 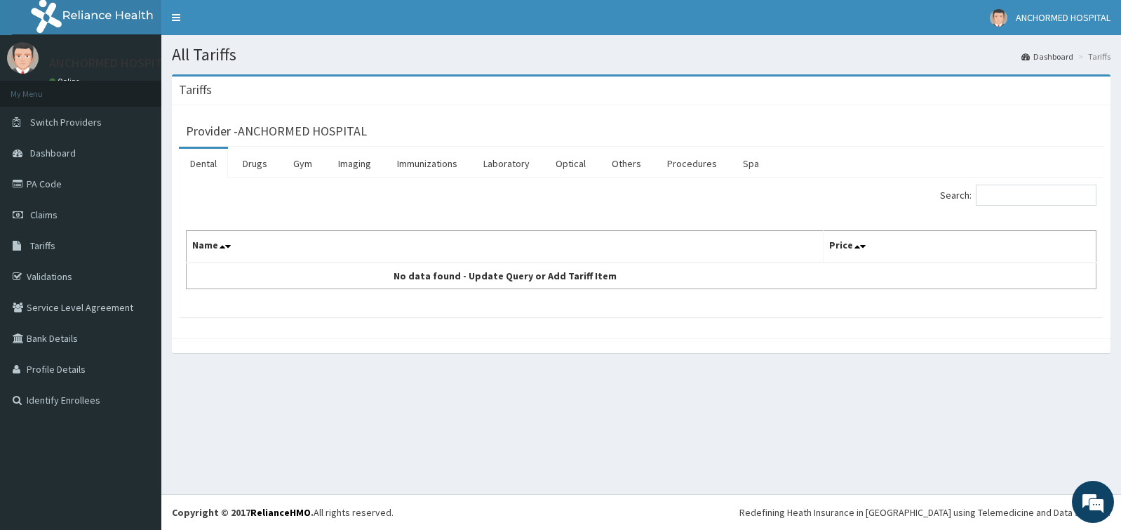 I want to click on a: Drugs, so click(x=255, y=164).